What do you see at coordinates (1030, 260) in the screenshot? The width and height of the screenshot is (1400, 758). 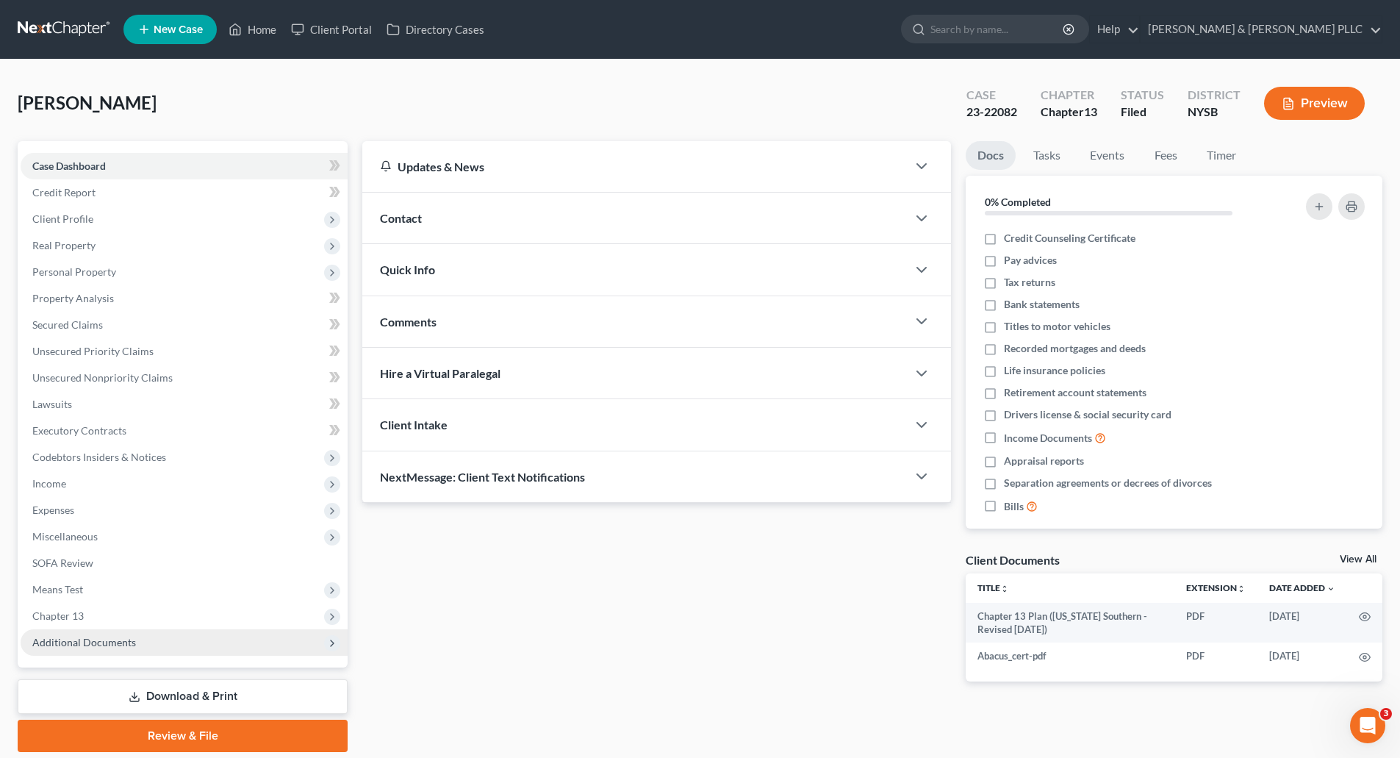 I see `span: Pay advices` at bounding box center [1030, 260].